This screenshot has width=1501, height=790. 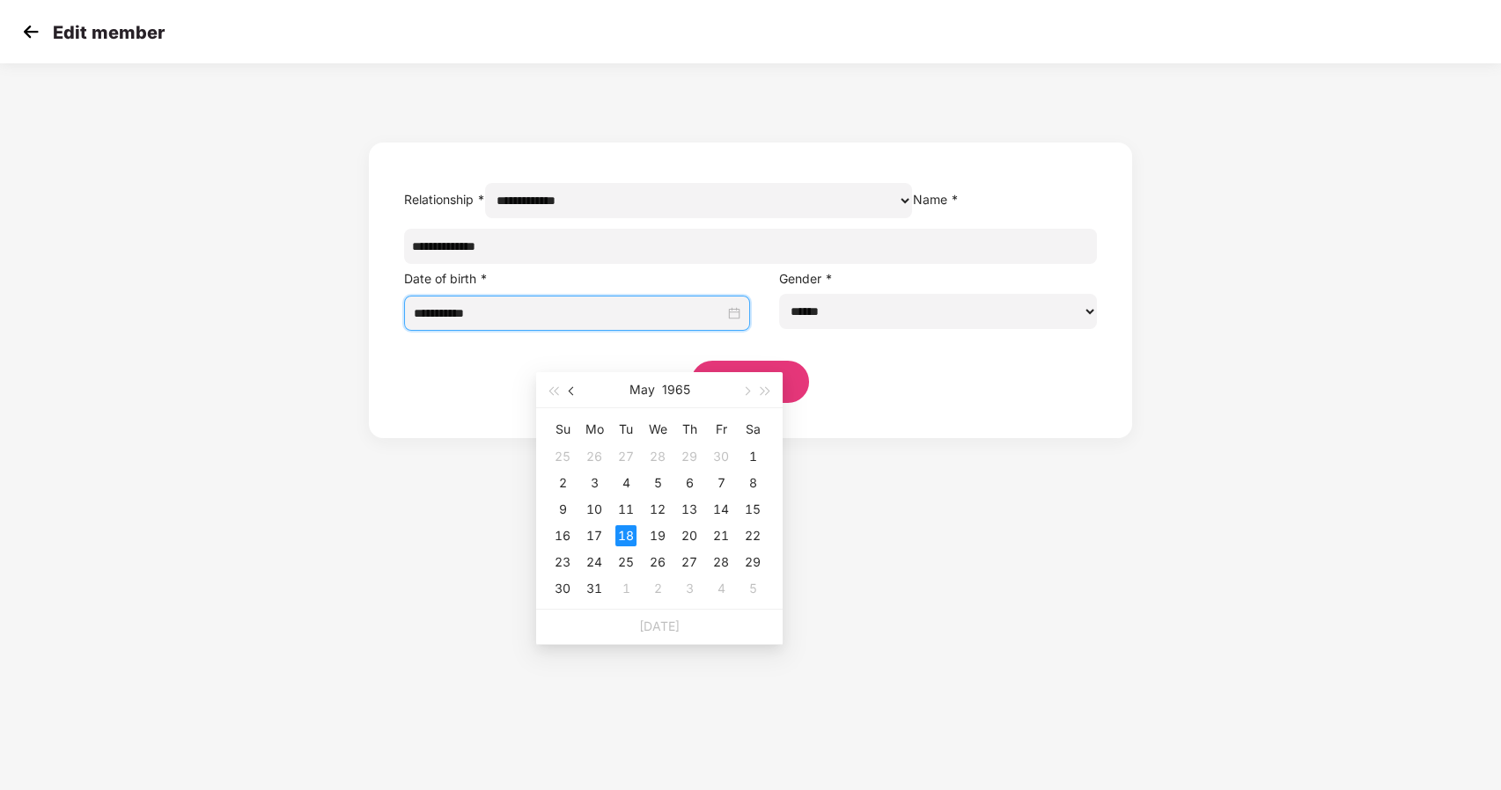 What do you see at coordinates (562, 562) in the screenshot?
I see `td: 1965-05-23` at bounding box center [562, 562].